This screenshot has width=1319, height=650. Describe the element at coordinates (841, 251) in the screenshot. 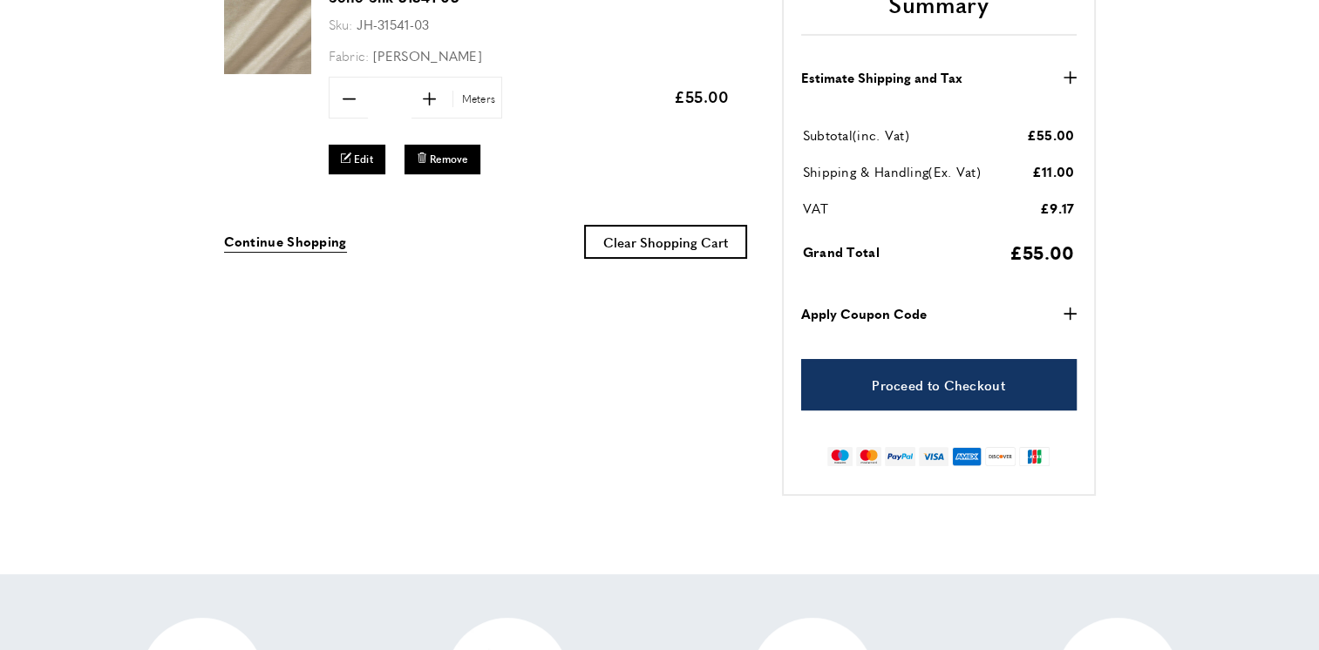

I see `span: Grand Total` at that location.